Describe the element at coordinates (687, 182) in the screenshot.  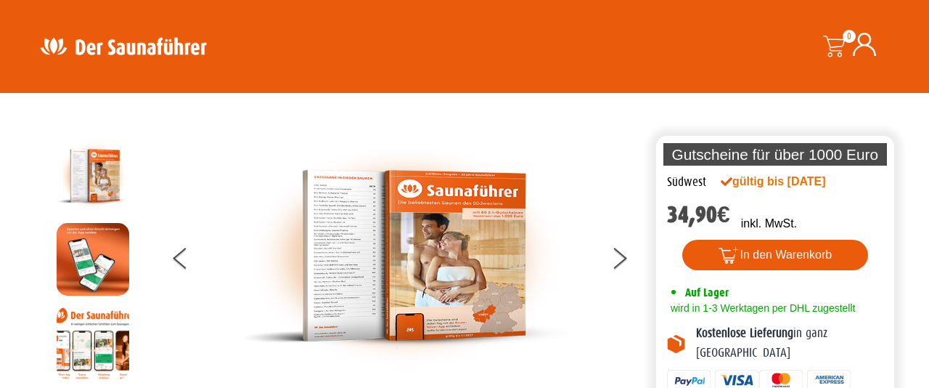
I see `div: Südwest` at that location.